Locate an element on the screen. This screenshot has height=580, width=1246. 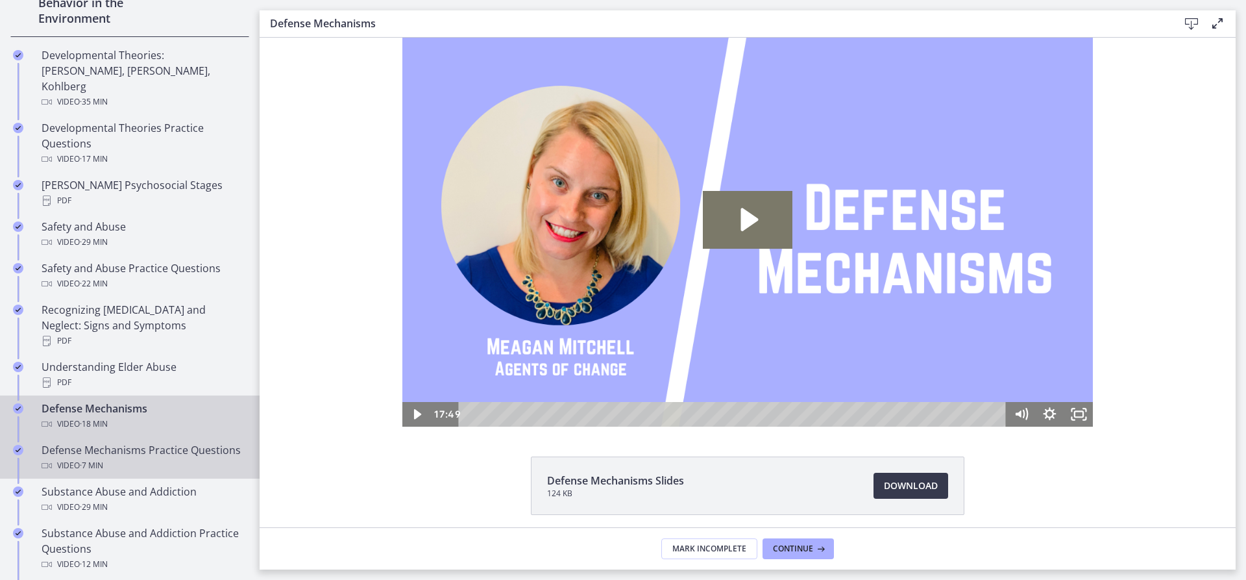
button: Play Video: ctgmo8leb9sc72ose380.mp4 is located at coordinates (488, 182).